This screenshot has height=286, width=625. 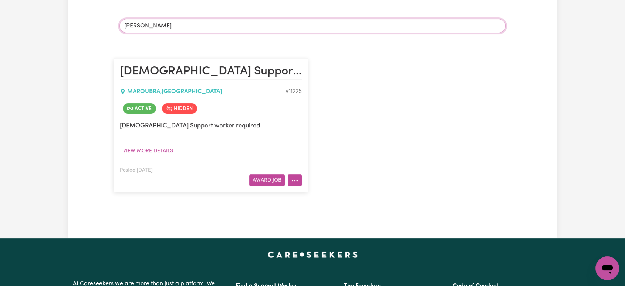 I want to click on span: Job is hidden, so click(x=179, y=108).